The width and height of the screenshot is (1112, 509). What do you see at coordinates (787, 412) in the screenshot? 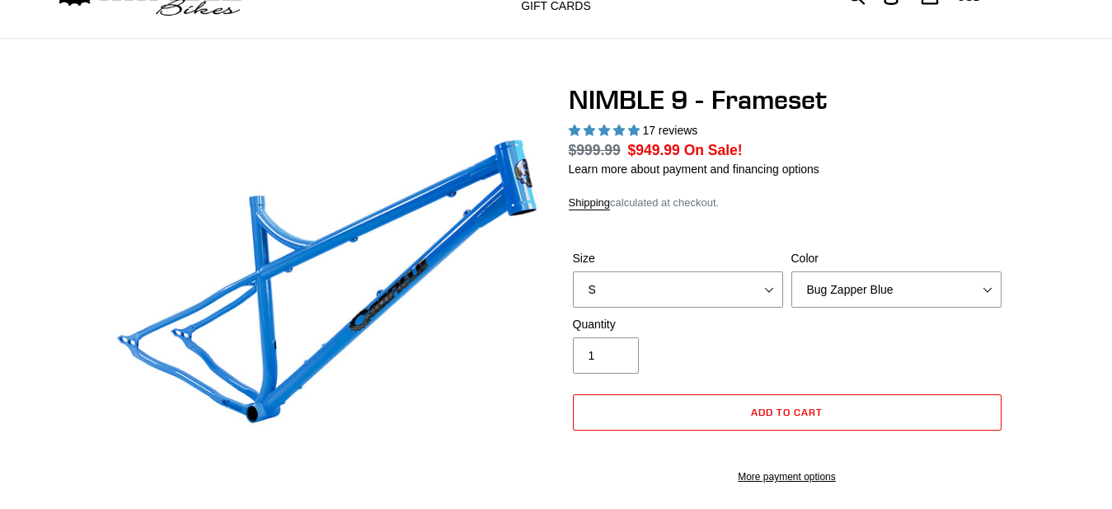
I see `button: Add to cart` at bounding box center [787, 412].